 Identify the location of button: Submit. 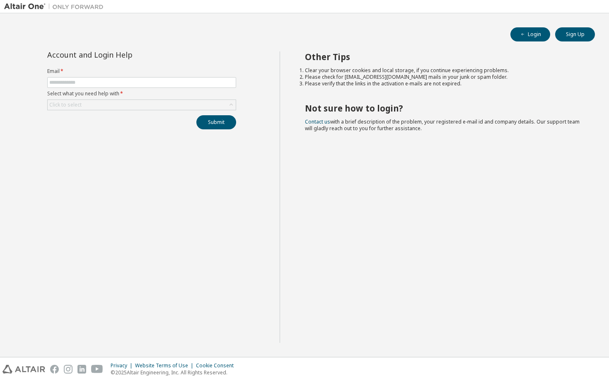
(216, 122).